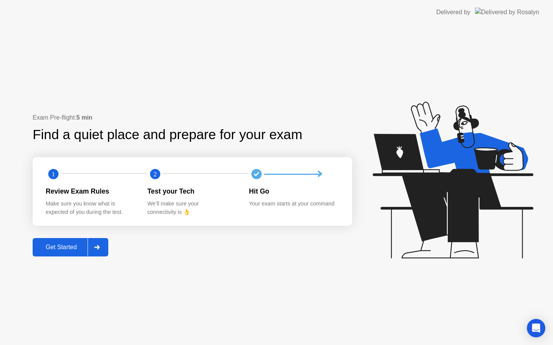 The image size is (553, 345). What do you see at coordinates (192, 118) in the screenshot?
I see `div: Exam Pre-flight:` at bounding box center [192, 118].